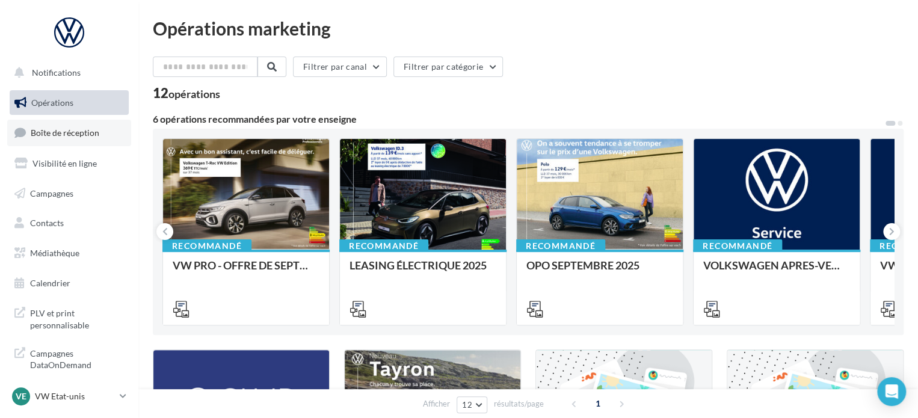 The image size is (918, 418). Describe the element at coordinates (340, 67) in the screenshot. I see `button: Filtrer par canal` at that location.